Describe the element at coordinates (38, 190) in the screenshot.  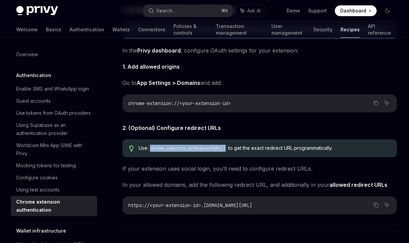
I see `div: Using test accounts` at that location.